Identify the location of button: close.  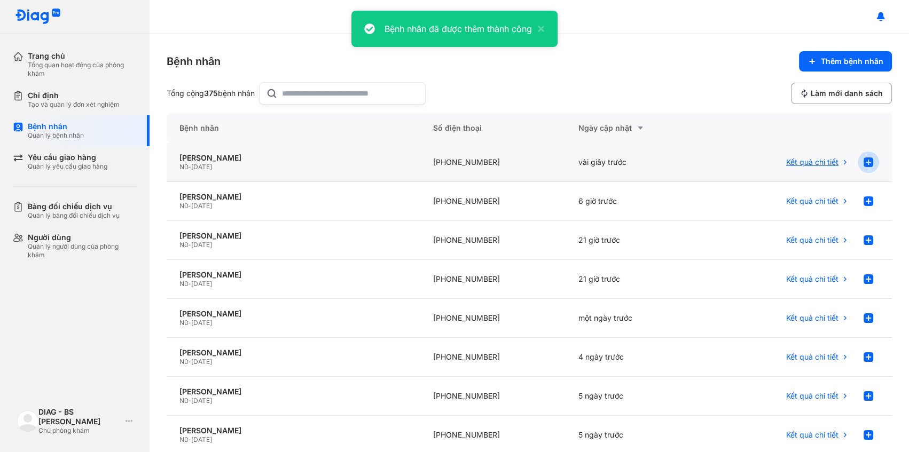
(538, 29).